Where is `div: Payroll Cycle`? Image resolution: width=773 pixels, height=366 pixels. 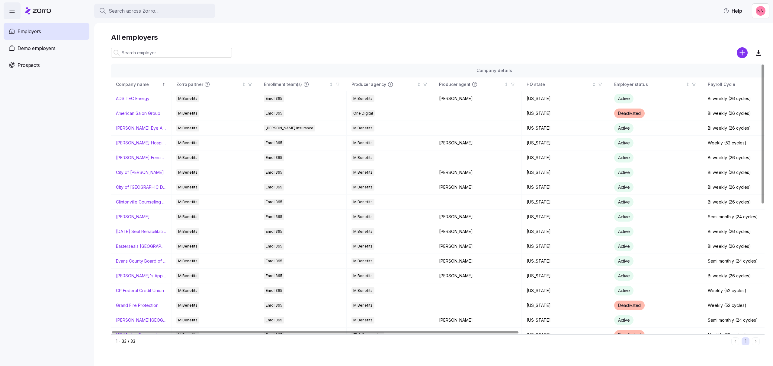 div: Payroll Cycle is located at coordinates (739, 85).